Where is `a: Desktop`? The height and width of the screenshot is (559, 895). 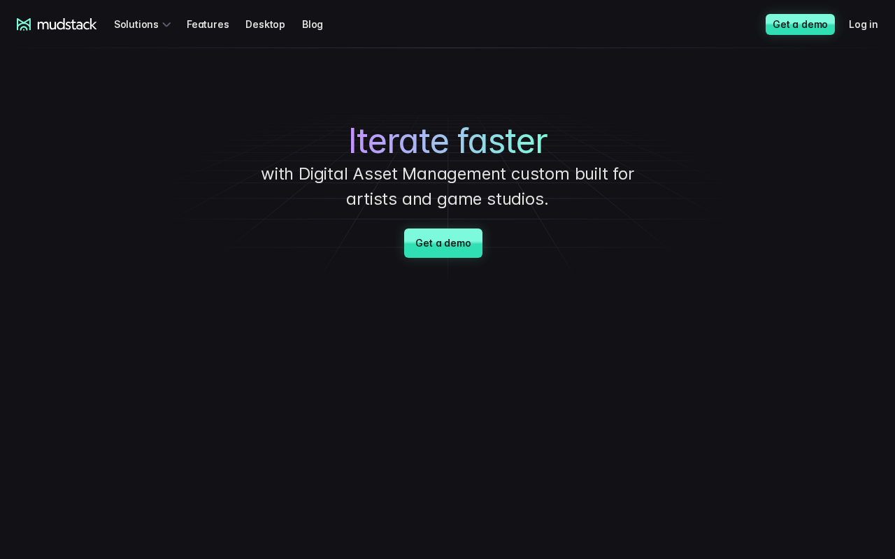
a: Desktop is located at coordinates (273, 24).